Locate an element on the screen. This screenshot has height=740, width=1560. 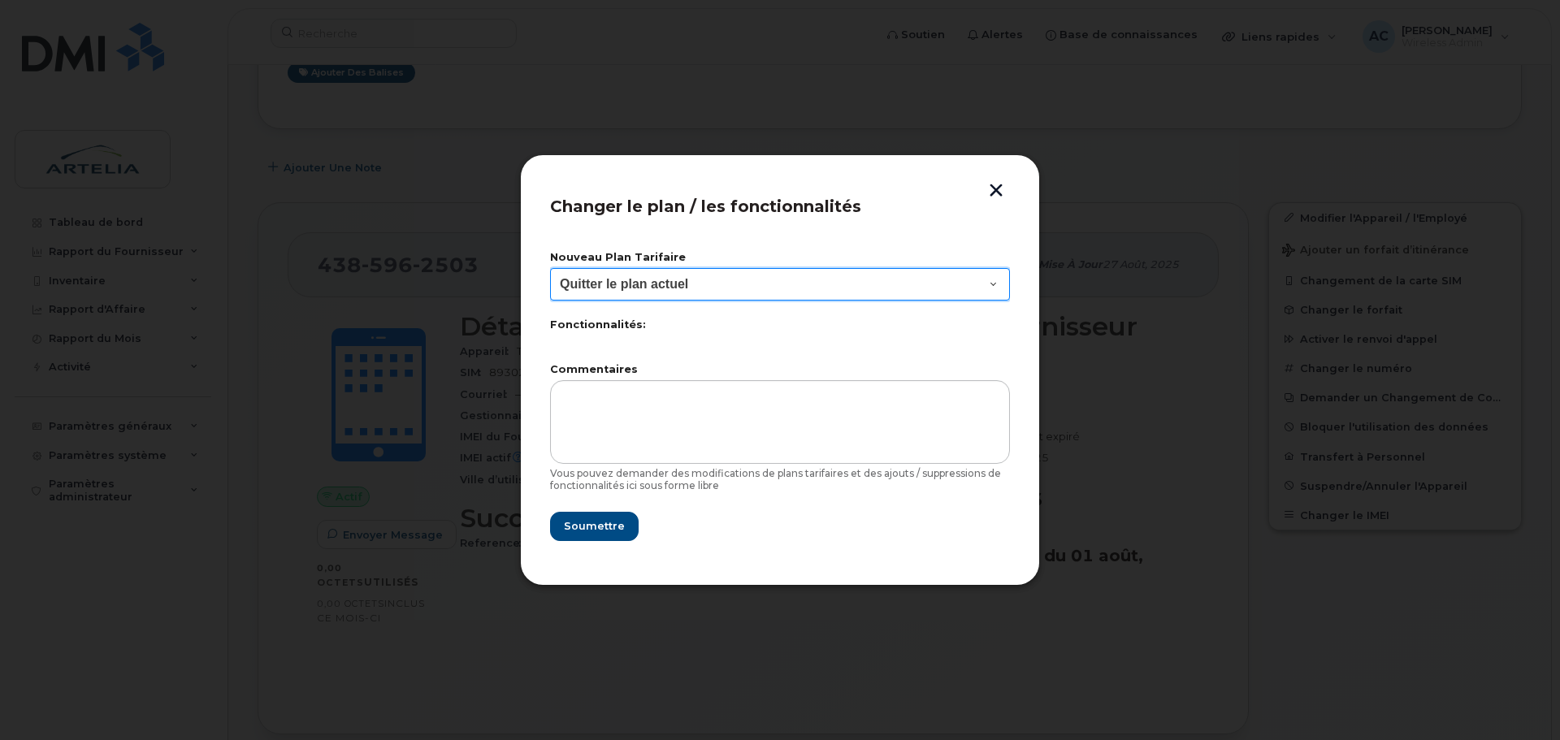
label: Commentaires is located at coordinates (780, 370).